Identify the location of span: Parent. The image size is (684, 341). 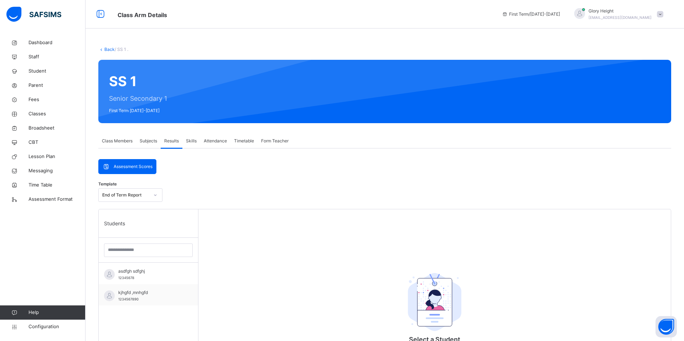
(57, 86).